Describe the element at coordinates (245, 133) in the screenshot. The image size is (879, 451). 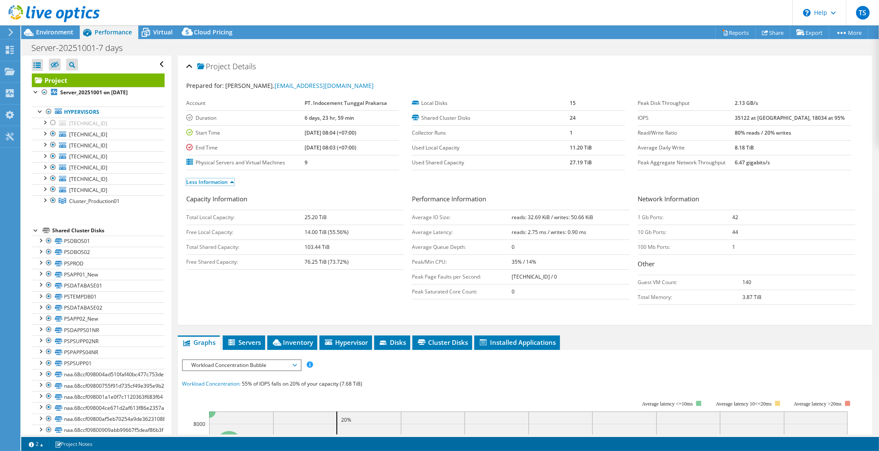
I see `label: Start Time` at that location.